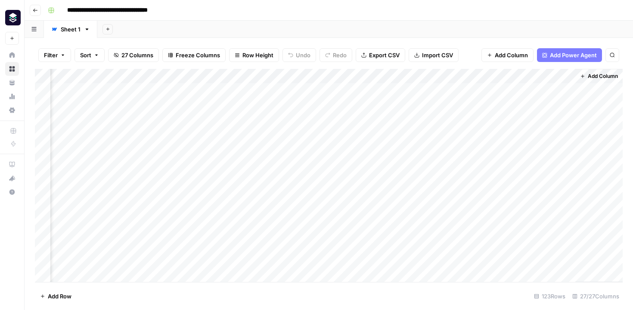 This screenshot has width=633, height=310. I want to click on span: Export CSV, so click(384, 55).